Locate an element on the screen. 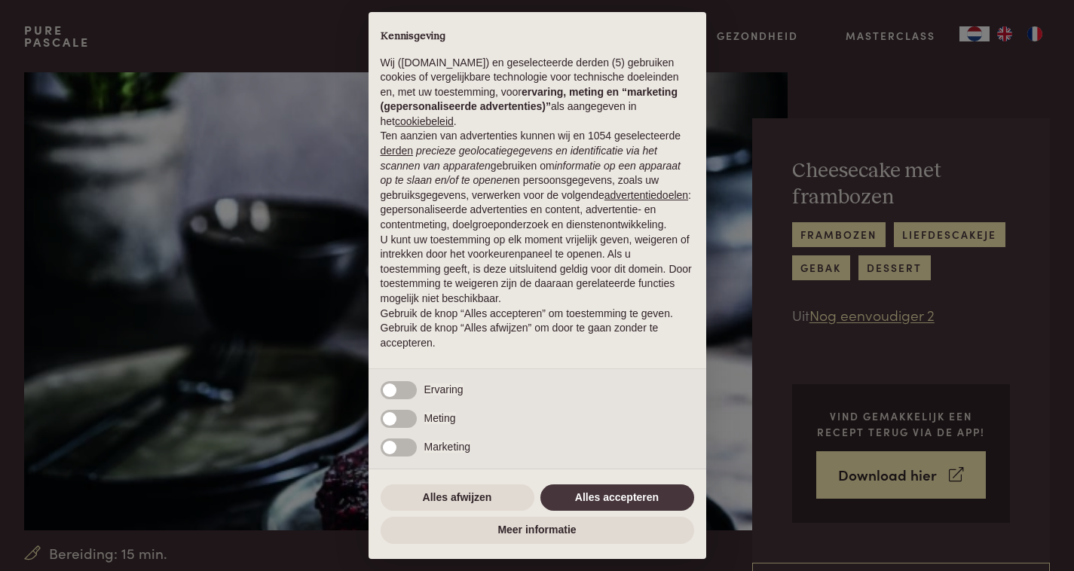  button: Alles afwijzen is located at coordinates (457, 498).